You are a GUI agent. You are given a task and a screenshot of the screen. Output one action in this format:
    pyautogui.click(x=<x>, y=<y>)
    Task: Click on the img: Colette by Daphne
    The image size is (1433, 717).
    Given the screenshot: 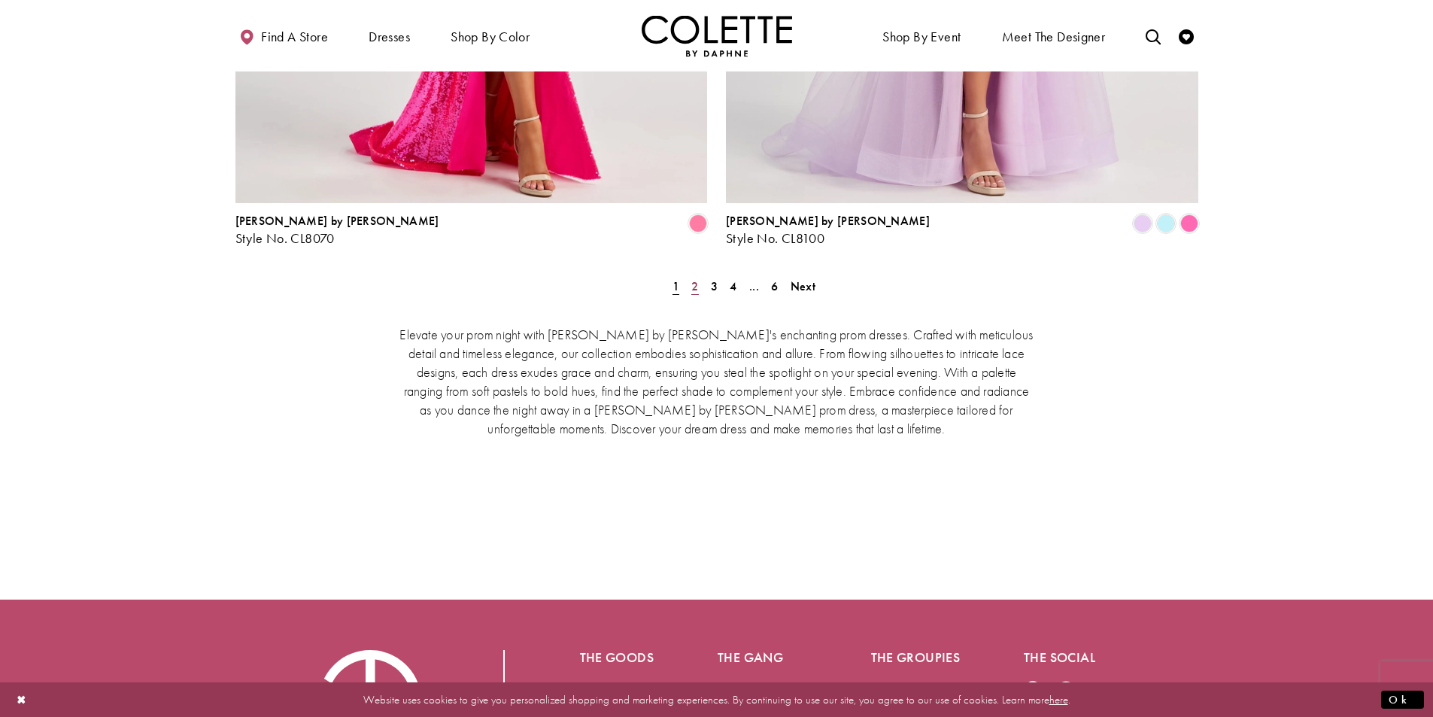 What is the action you would take?
    pyautogui.click(x=717, y=35)
    